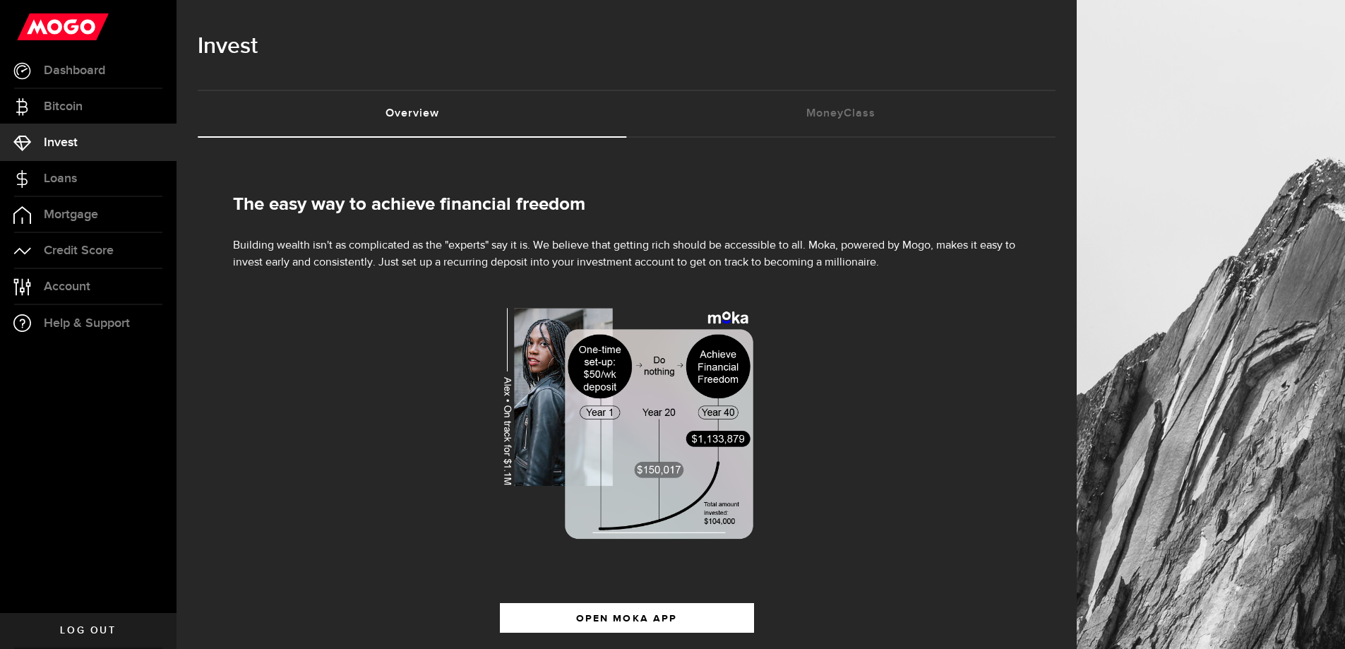 This screenshot has width=1345, height=649. Describe the element at coordinates (78, 251) in the screenshot. I see `span: Credit Score` at that location.